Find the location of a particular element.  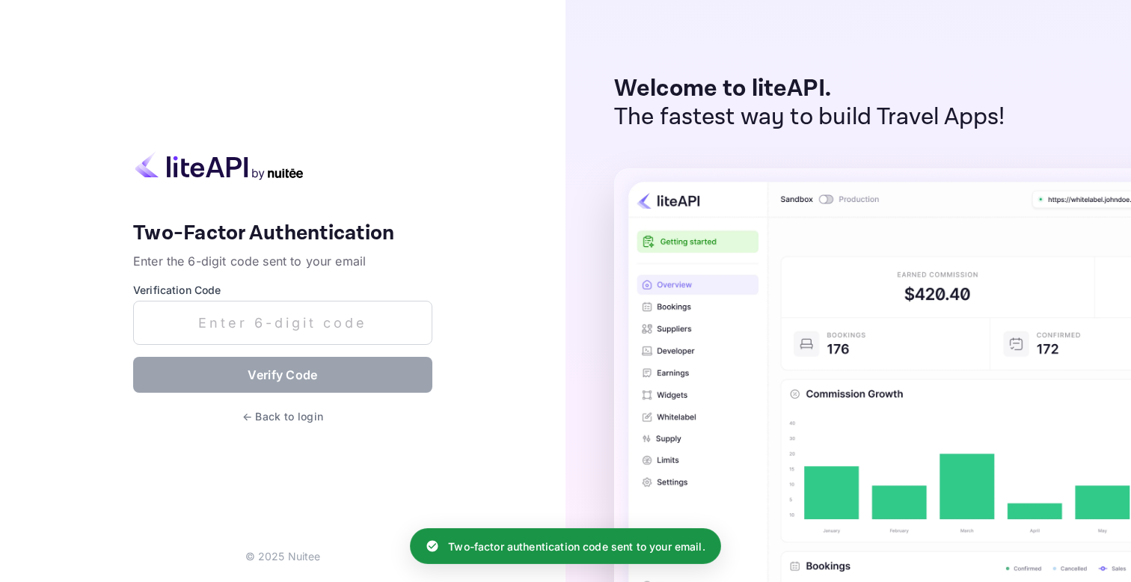

img: liteapi is located at coordinates (219, 165).